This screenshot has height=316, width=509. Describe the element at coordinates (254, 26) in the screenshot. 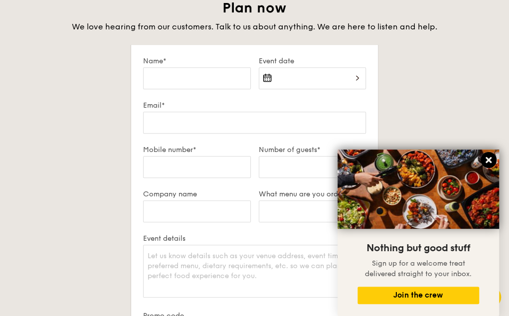

I see `span: We love hearing from our customers. Talk to us about anything. We are here to listen and help.` at that location.